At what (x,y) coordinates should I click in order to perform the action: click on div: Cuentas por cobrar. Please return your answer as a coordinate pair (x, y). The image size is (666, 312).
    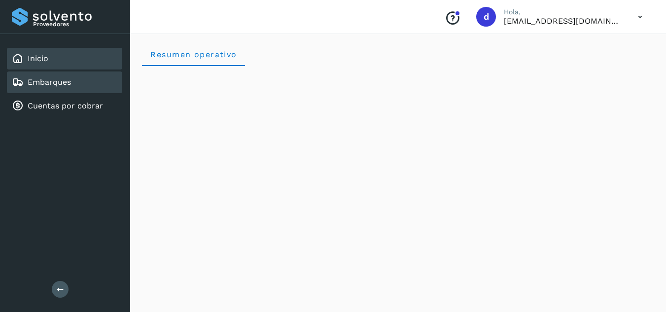
    Looking at the image, I should click on (65, 106).